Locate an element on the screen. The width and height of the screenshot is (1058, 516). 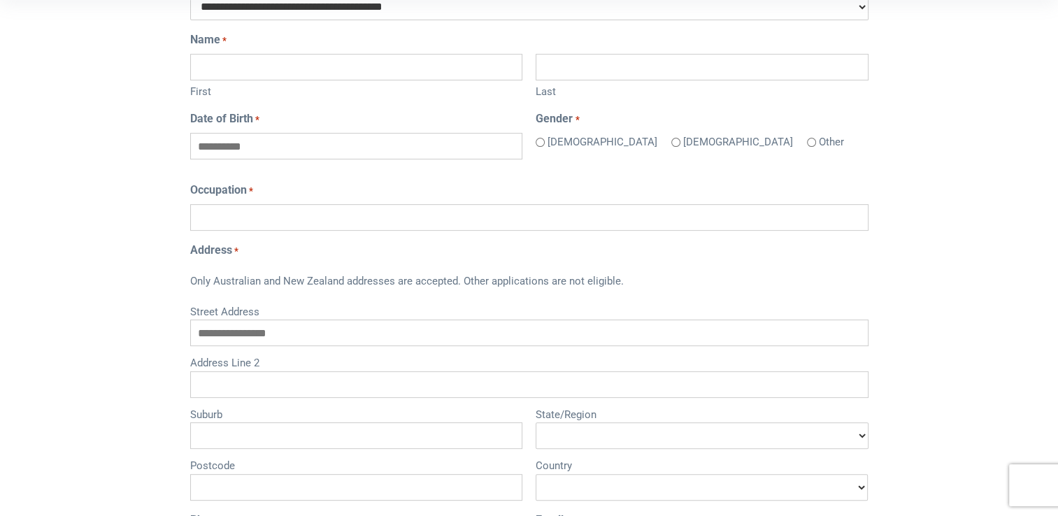
legend: Name is located at coordinates (529, 40).